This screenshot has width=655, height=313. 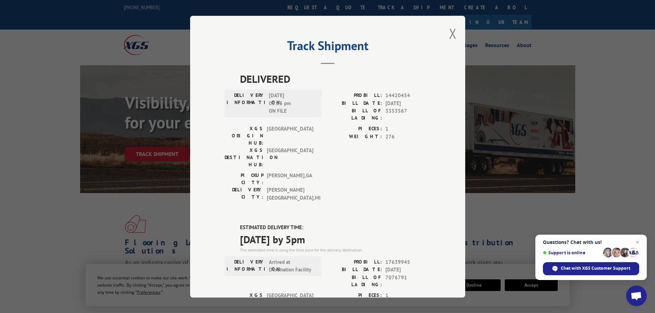 I want to click on span: DELIVERED, so click(x=335, y=79).